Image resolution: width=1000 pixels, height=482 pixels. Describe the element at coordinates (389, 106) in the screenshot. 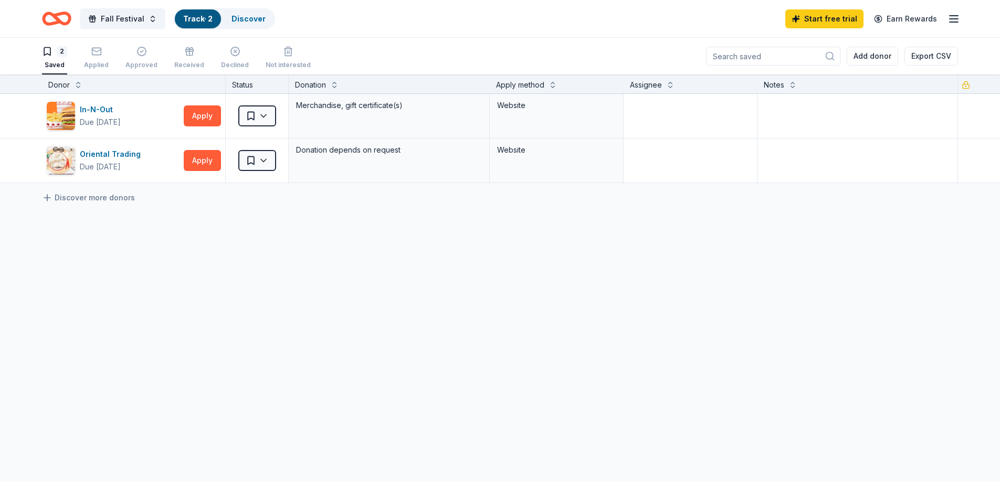

I see `div: Merchandise, gift certificate(s)` at that location.